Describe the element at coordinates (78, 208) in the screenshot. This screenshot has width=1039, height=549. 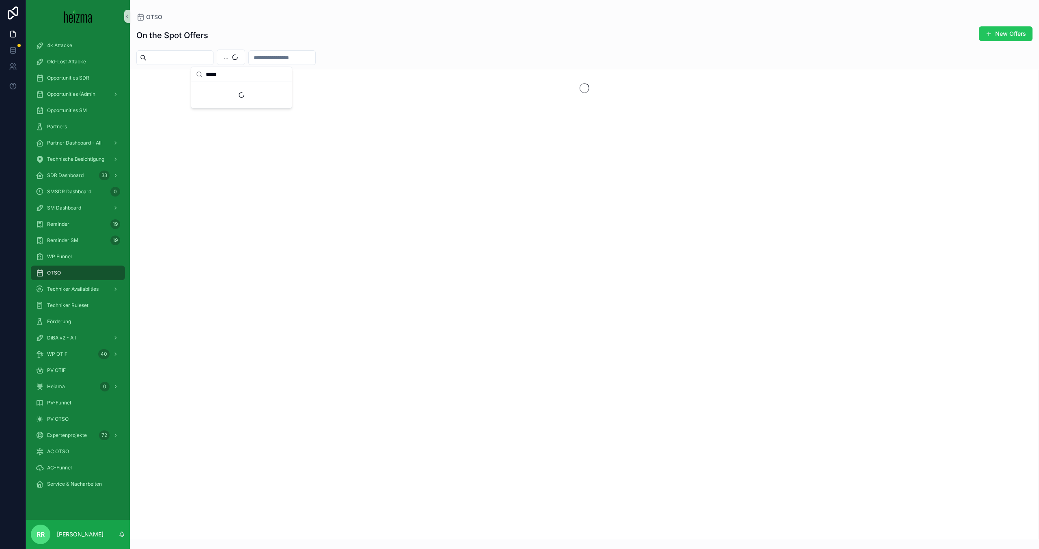
I see `a: SM Dashboard` at that location.